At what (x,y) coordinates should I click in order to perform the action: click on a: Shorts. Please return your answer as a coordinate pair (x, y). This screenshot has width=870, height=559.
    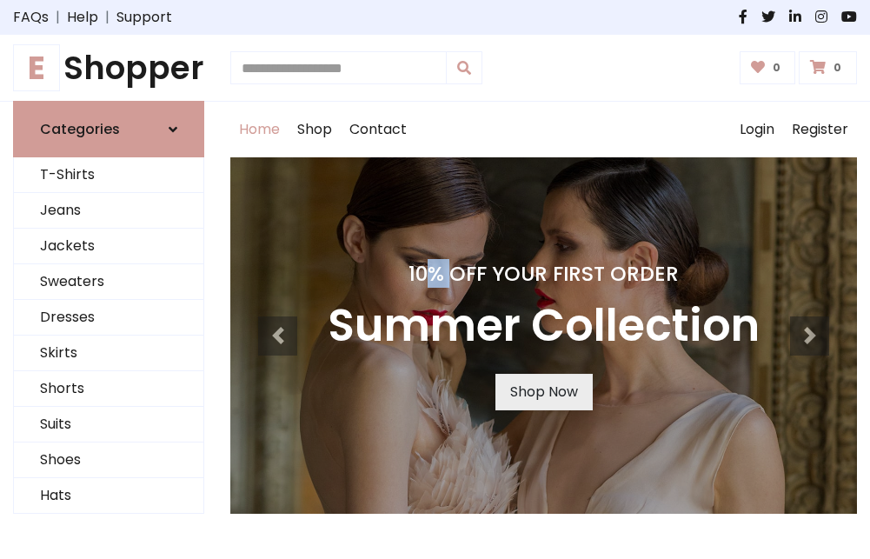
    Looking at the image, I should click on (109, 389).